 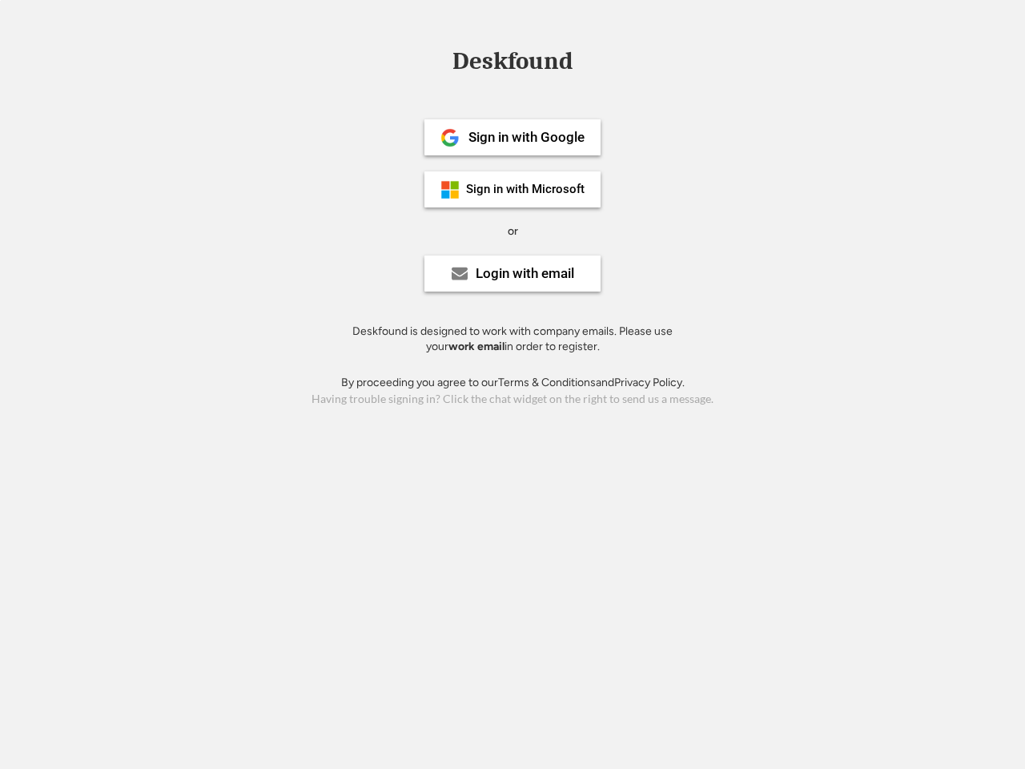 I want to click on div: Deskfound, so click(x=513, y=61).